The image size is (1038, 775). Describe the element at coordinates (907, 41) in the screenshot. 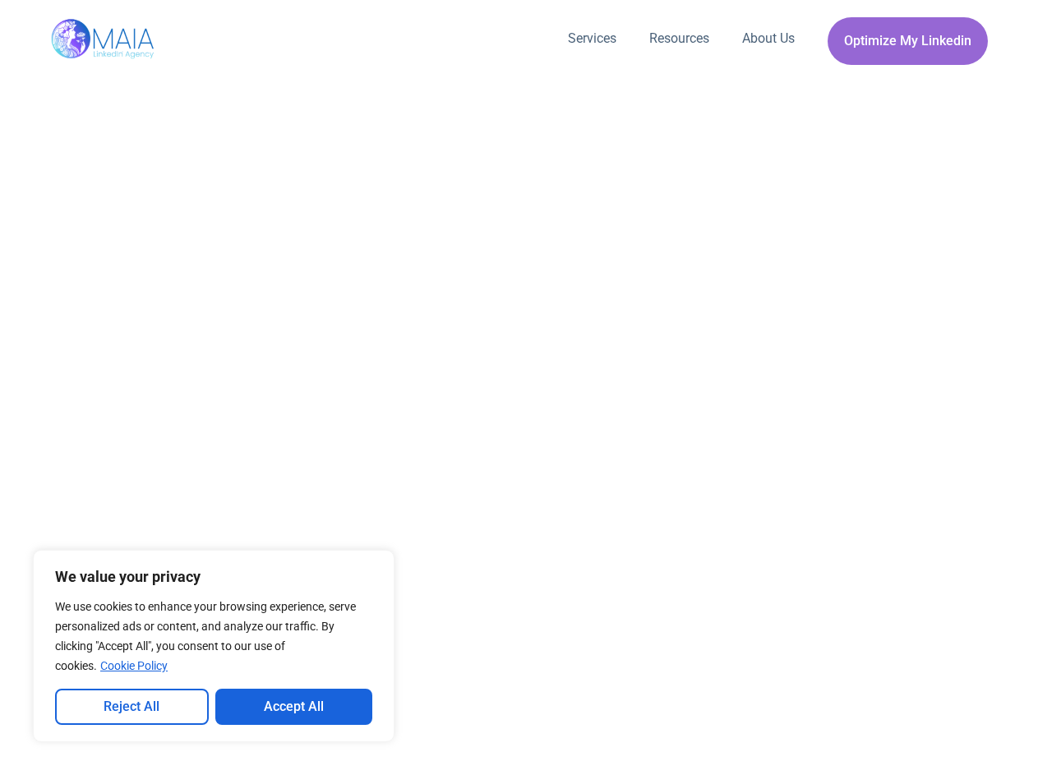

I see `span: Optimize My Linkedin` at that location.